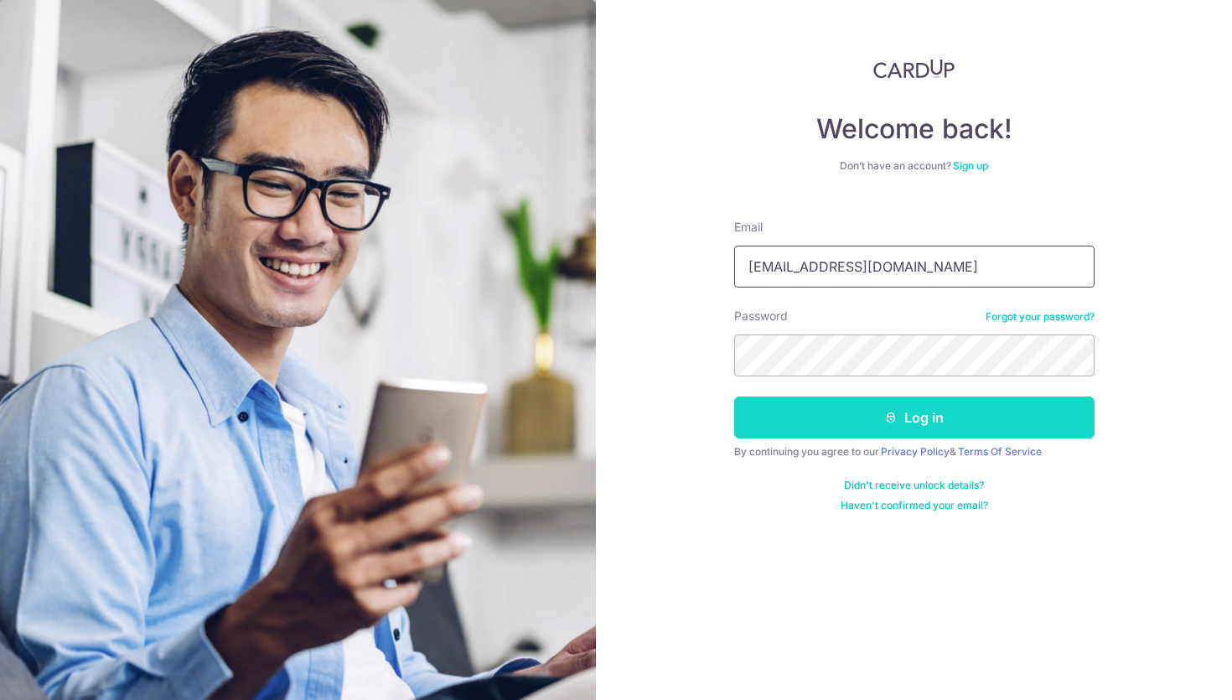  Describe the element at coordinates (914, 452) in the screenshot. I see `div: By continuing you agree to our &` at that location.